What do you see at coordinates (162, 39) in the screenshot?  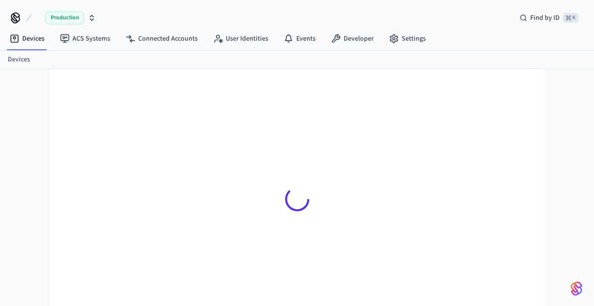 I see `a: Connected Accounts` at bounding box center [162, 39].